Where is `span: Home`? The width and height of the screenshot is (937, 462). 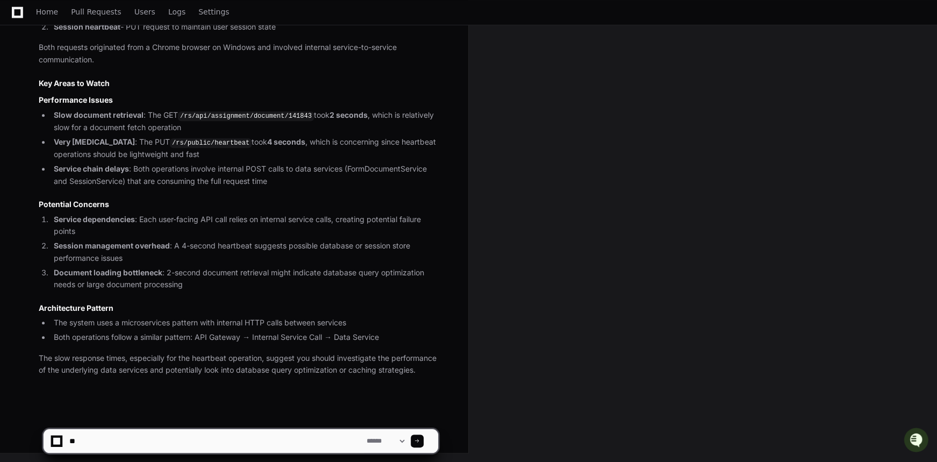
span: Home is located at coordinates (47, 12).